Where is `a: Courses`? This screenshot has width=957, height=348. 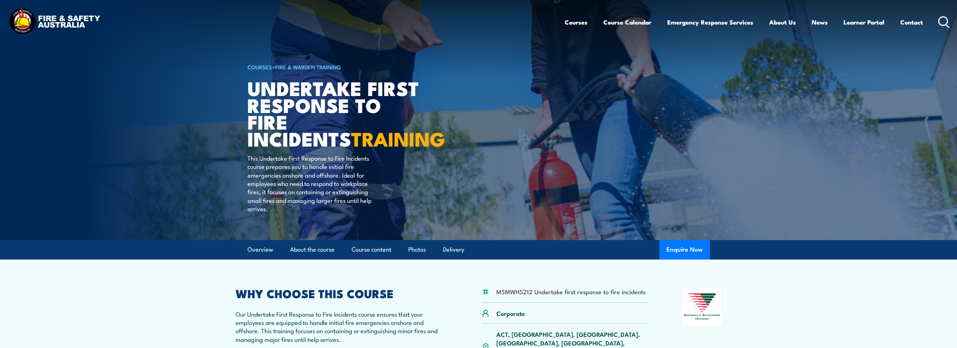
a: Courses is located at coordinates (576, 22).